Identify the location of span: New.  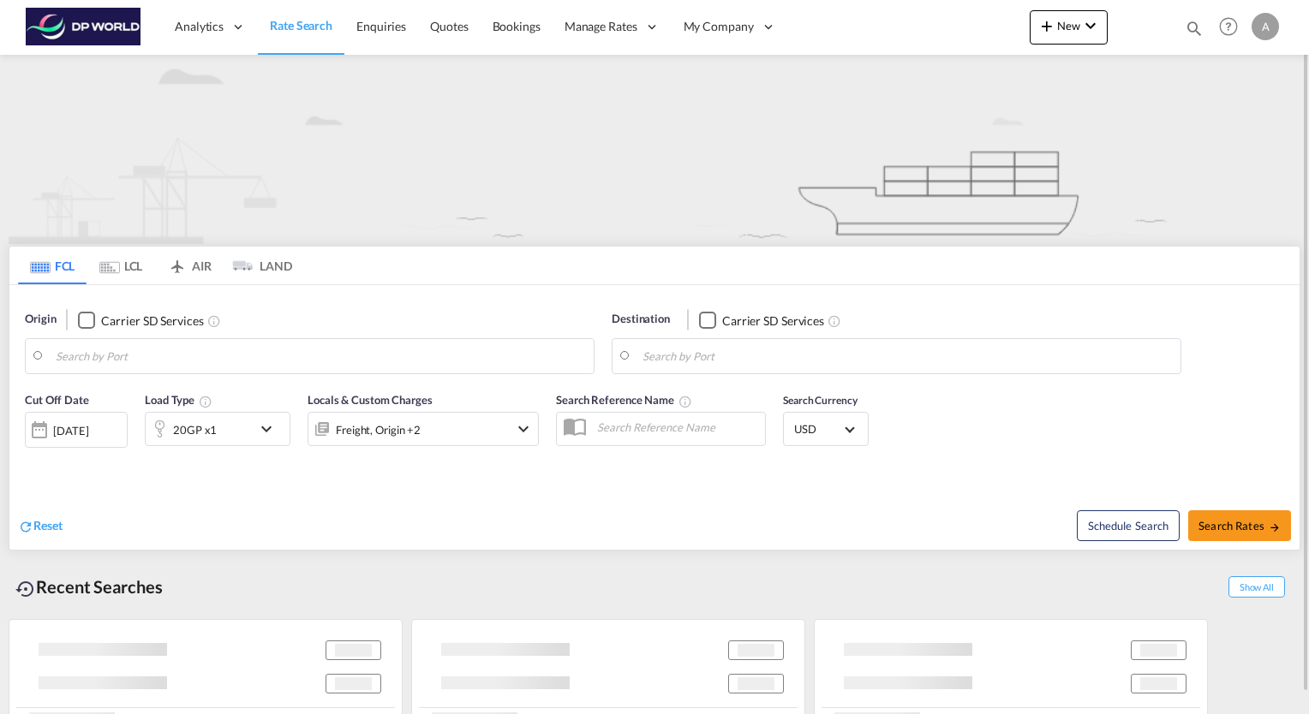
(1068, 26).